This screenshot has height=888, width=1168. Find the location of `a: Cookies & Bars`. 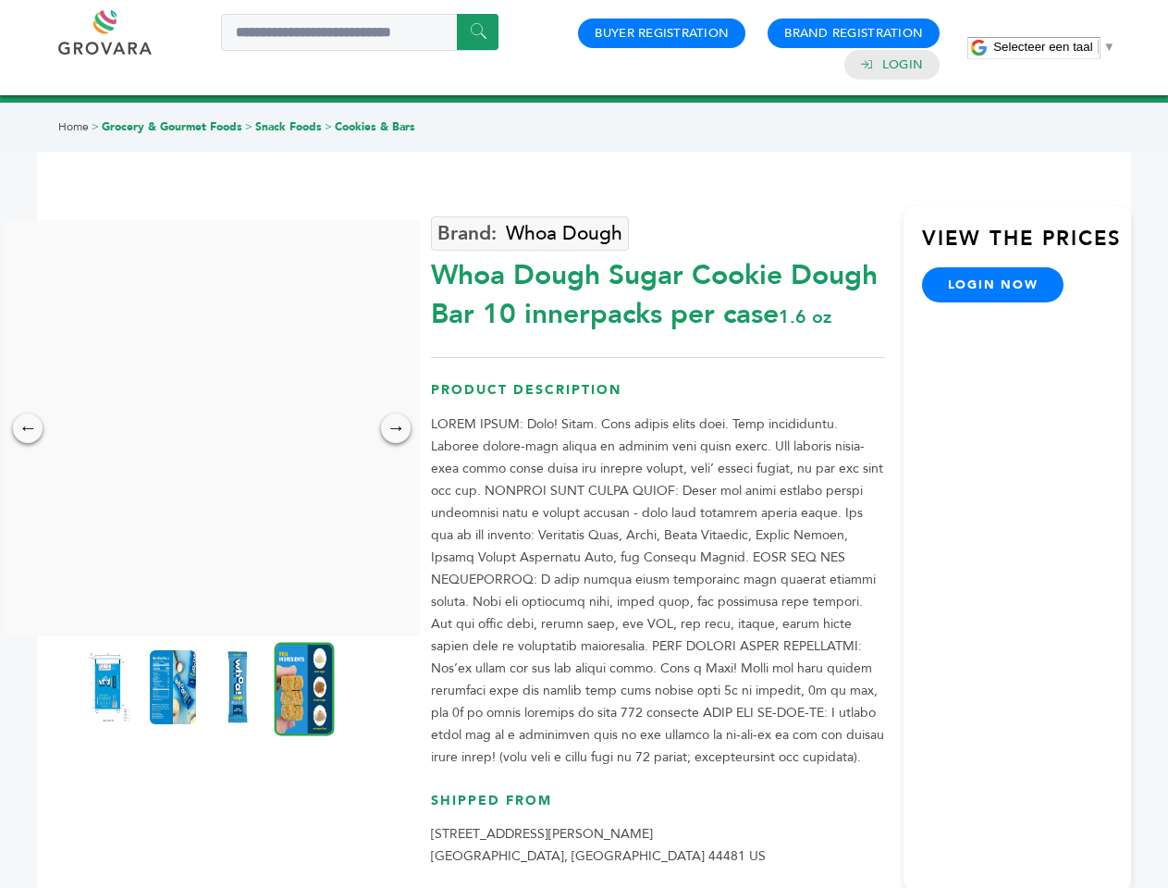

a: Cookies & Bars is located at coordinates (375, 127).